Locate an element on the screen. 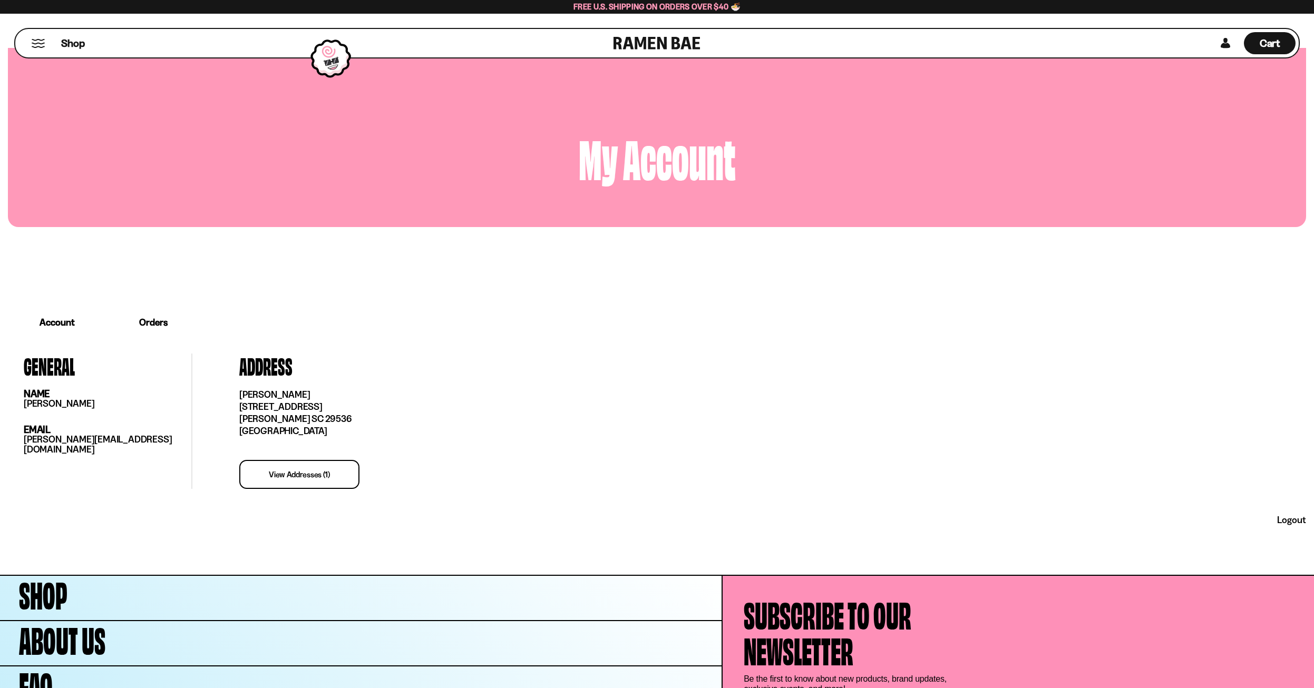 This screenshot has height=688, width=1314. a: logout is located at coordinates (1291, 520).